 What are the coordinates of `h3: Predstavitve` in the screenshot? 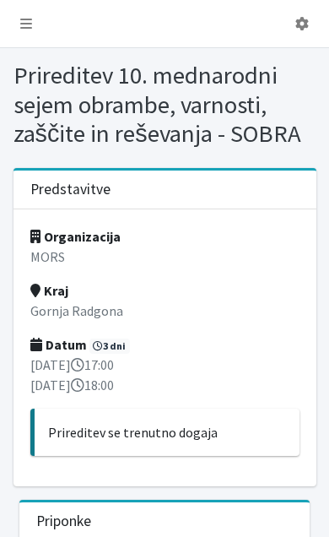 It's located at (70, 189).